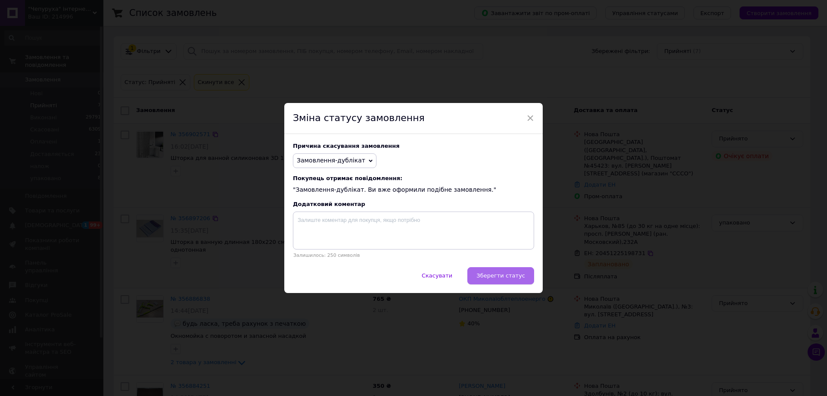 Image resolution: width=827 pixels, height=396 pixels. I want to click on div: Причина скасування замовлення, so click(413, 146).